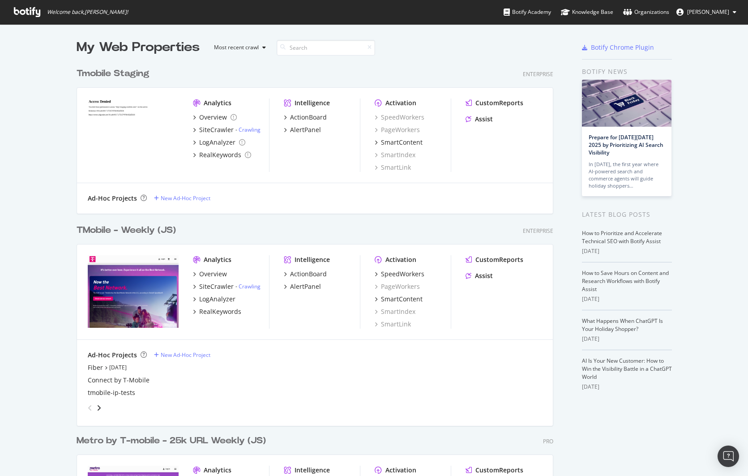 The image size is (748, 476). I want to click on a: tmobile-ip-tests, so click(111, 393).